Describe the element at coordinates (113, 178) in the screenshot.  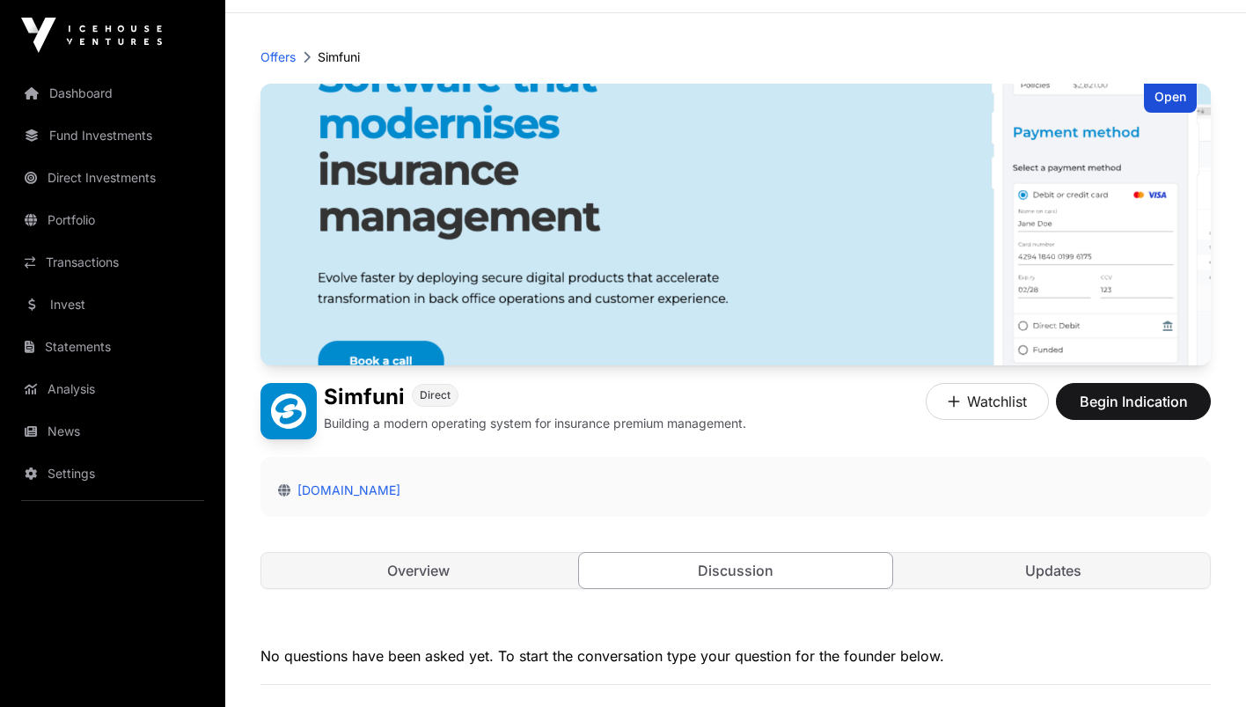
I see `a: Direct Investments` at that location.